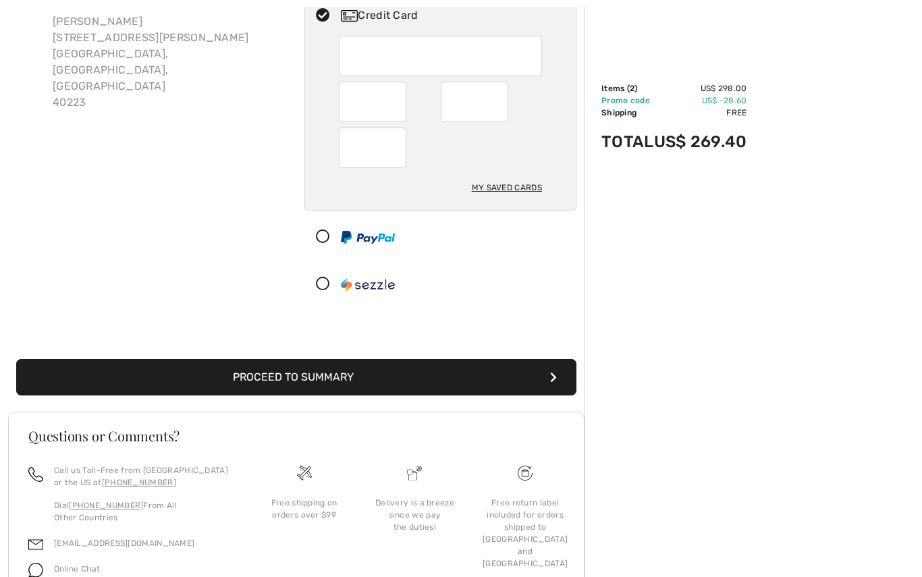 The width and height of the screenshot is (922, 577). Describe the element at coordinates (628, 88) in the screenshot. I see `td: Items ( )` at that location.